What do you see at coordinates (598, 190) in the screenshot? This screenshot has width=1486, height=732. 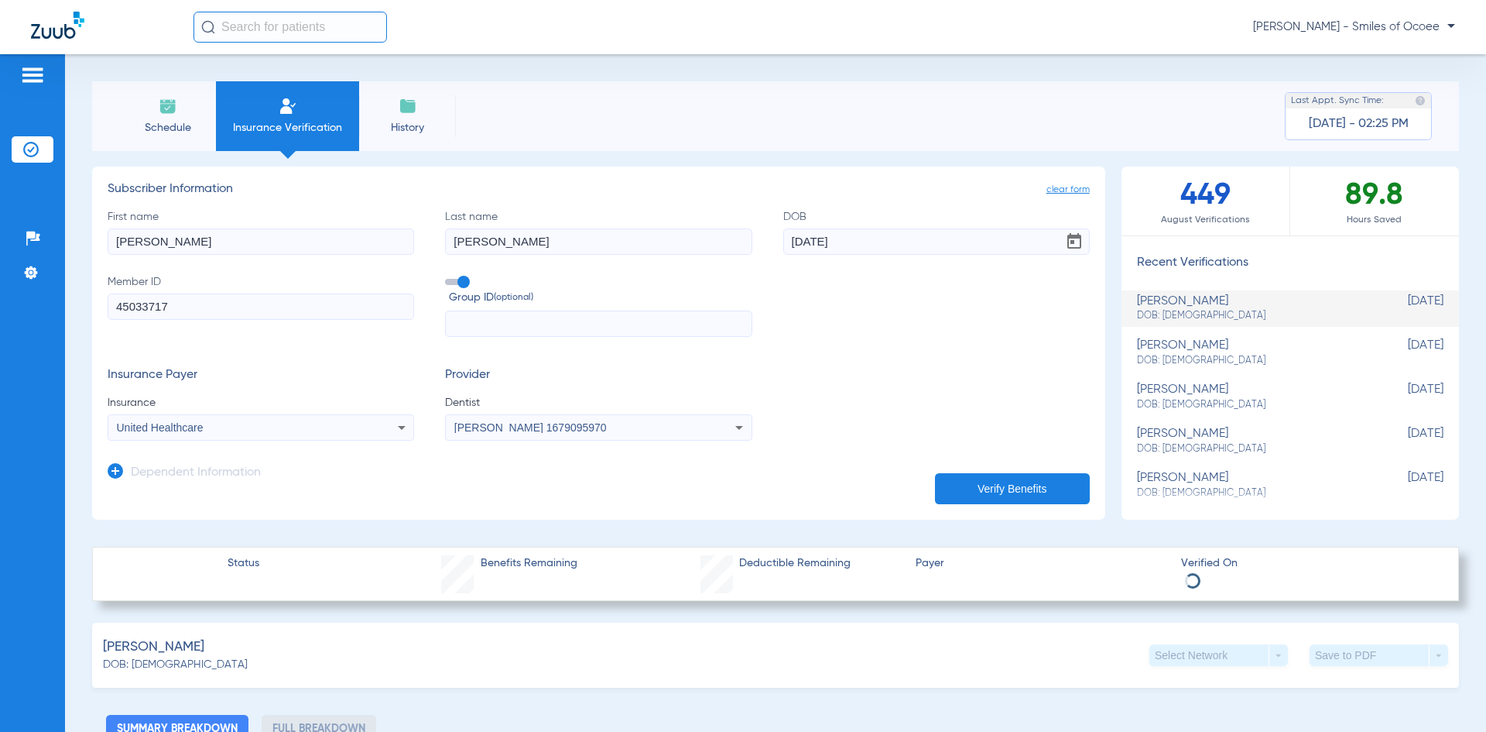 I see `h3: Subscriber Information` at bounding box center [598, 190].